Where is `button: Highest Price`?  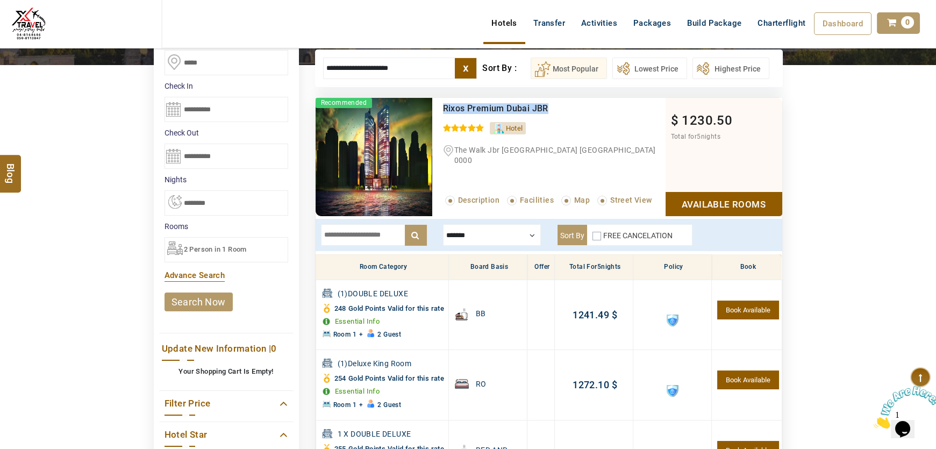 button: Highest Price is located at coordinates (731, 68).